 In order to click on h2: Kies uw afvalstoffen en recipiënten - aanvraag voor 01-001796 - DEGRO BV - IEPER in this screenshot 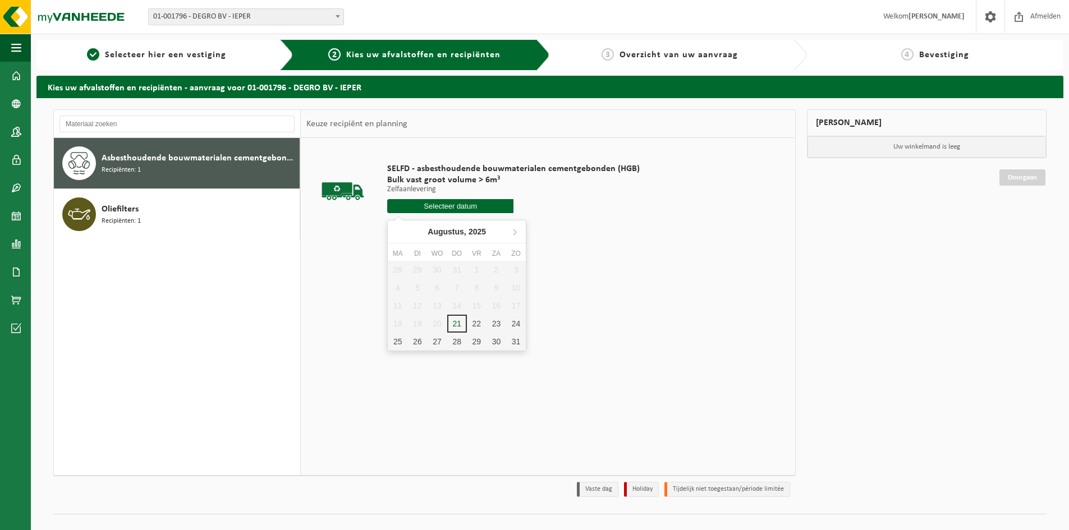, I will do `click(550, 86)`.